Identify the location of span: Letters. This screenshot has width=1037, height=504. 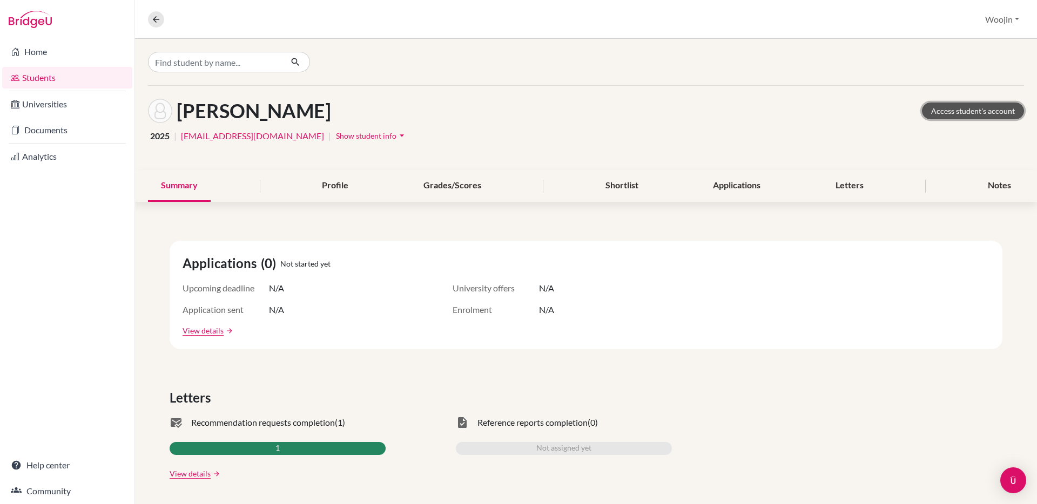
(192, 398).